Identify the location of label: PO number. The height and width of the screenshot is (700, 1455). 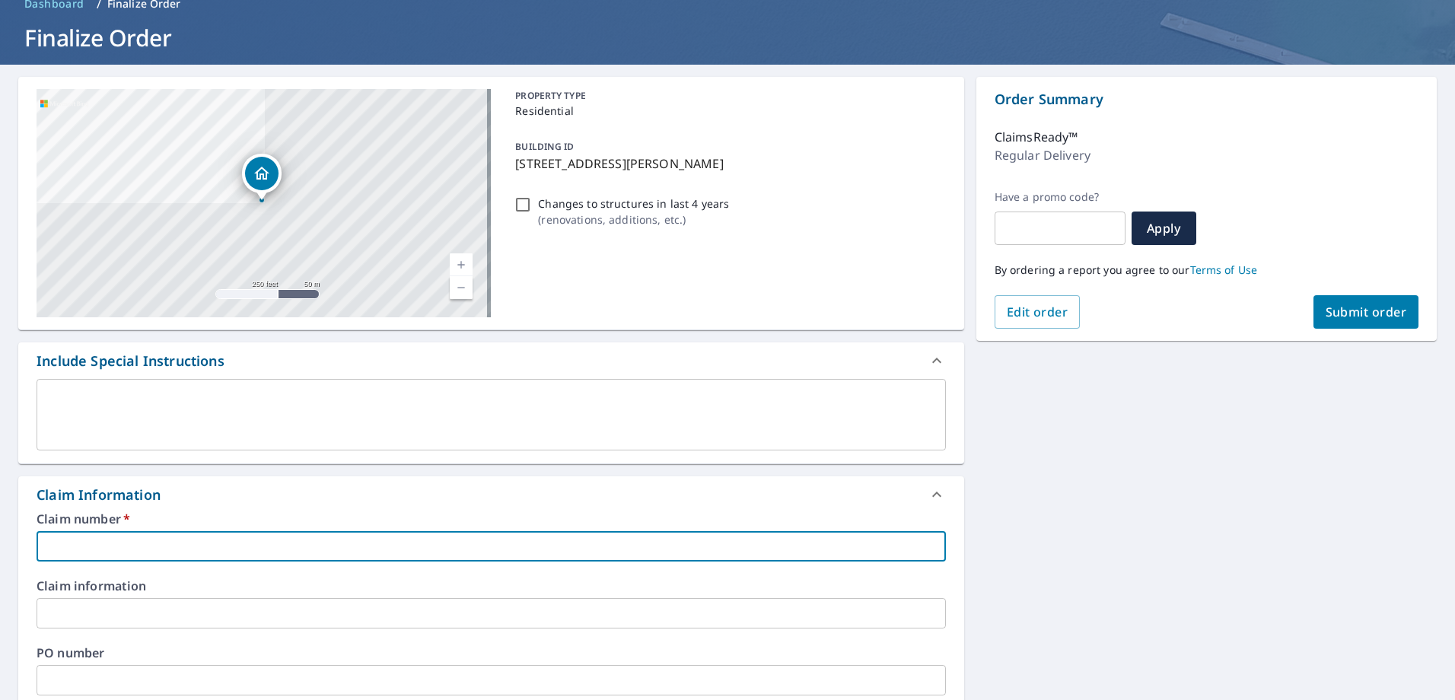
(491, 653).